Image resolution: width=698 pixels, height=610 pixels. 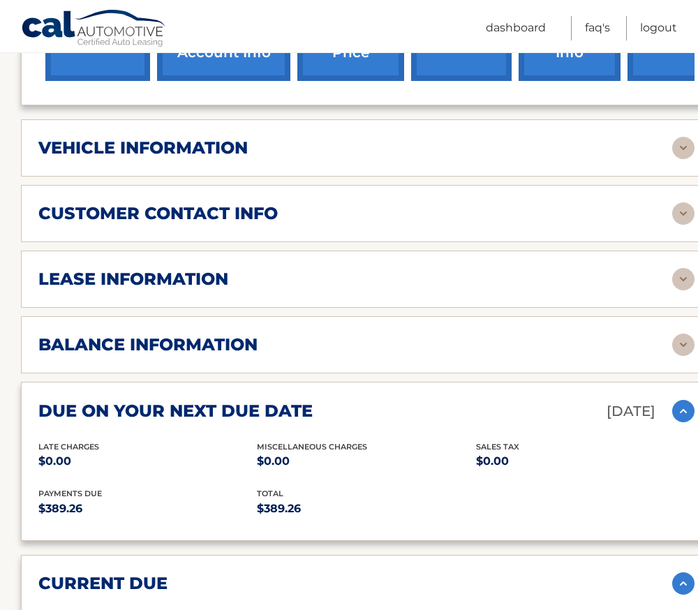 I want to click on h2: customer contact info, so click(x=158, y=214).